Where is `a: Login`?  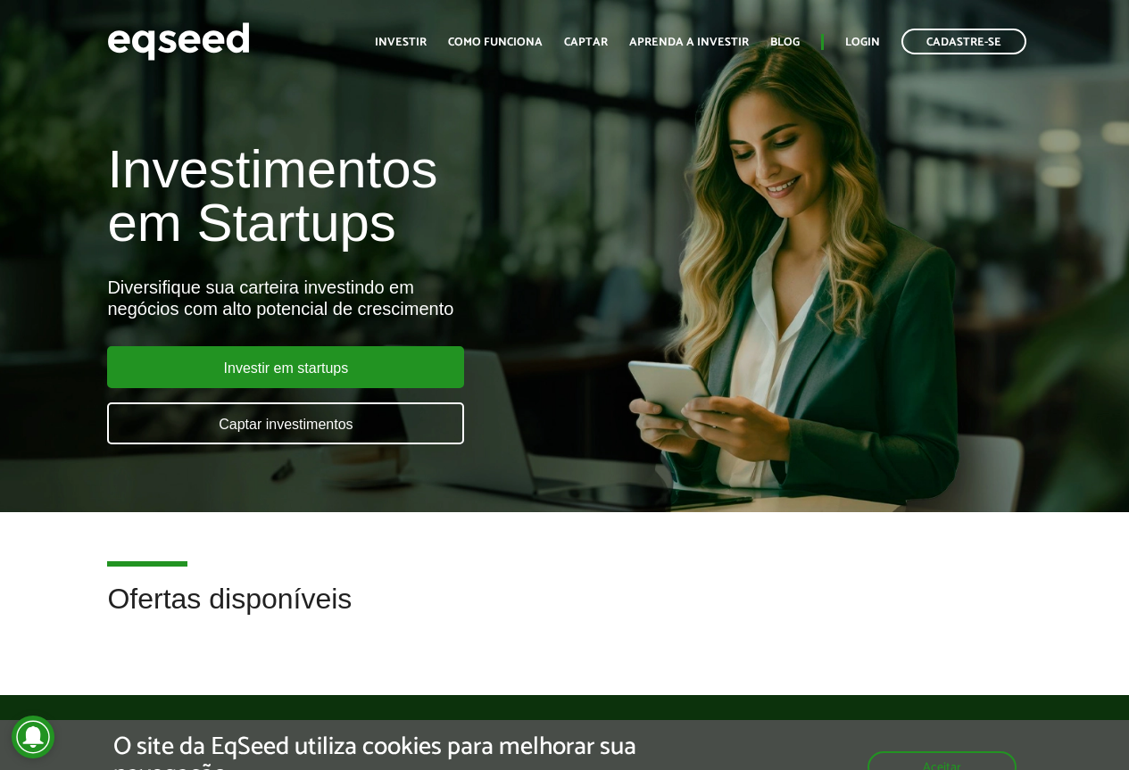 a: Login is located at coordinates (862, 42).